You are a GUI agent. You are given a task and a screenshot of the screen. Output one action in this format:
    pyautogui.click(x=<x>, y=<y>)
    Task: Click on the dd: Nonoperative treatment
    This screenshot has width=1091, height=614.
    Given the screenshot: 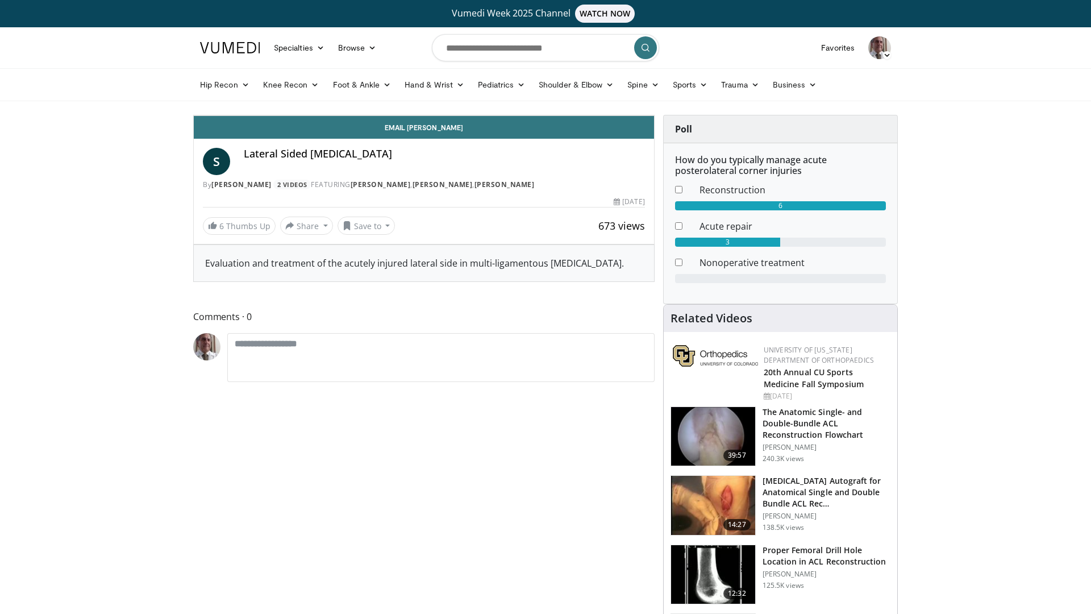 What is the action you would take?
    pyautogui.click(x=793, y=263)
    